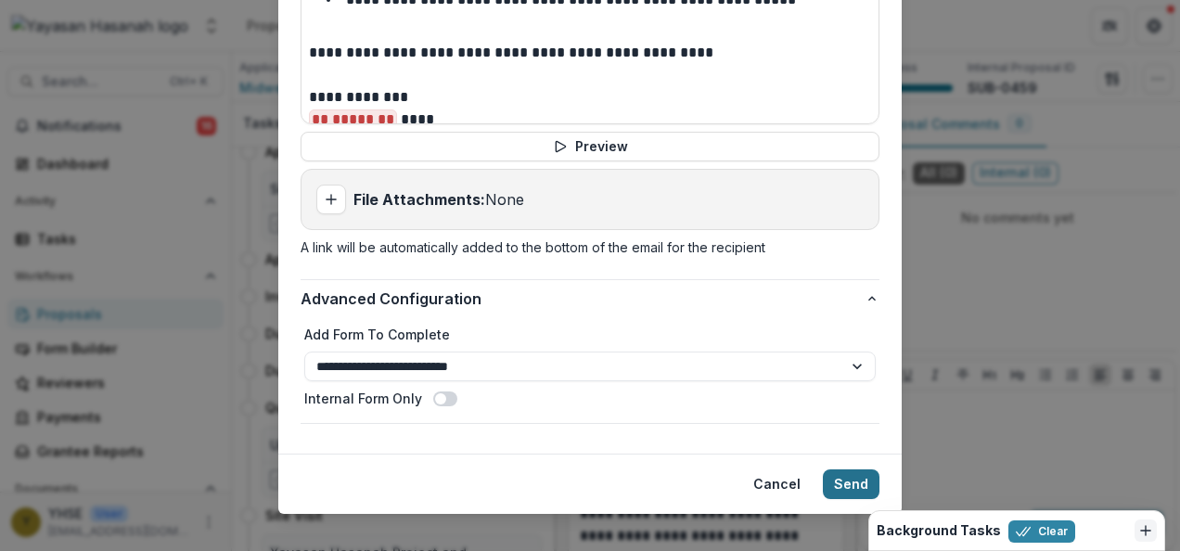  Describe the element at coordinates (331, 199) in the screenshot. I see `button: Add attachment` at that location.